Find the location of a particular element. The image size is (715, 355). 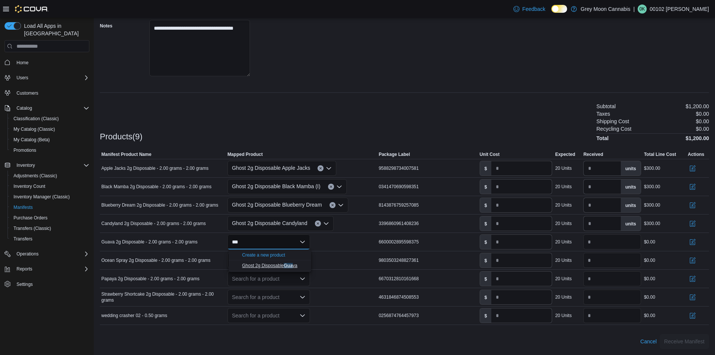

span: 4631846874508553 is located at coordinates (399, 297).